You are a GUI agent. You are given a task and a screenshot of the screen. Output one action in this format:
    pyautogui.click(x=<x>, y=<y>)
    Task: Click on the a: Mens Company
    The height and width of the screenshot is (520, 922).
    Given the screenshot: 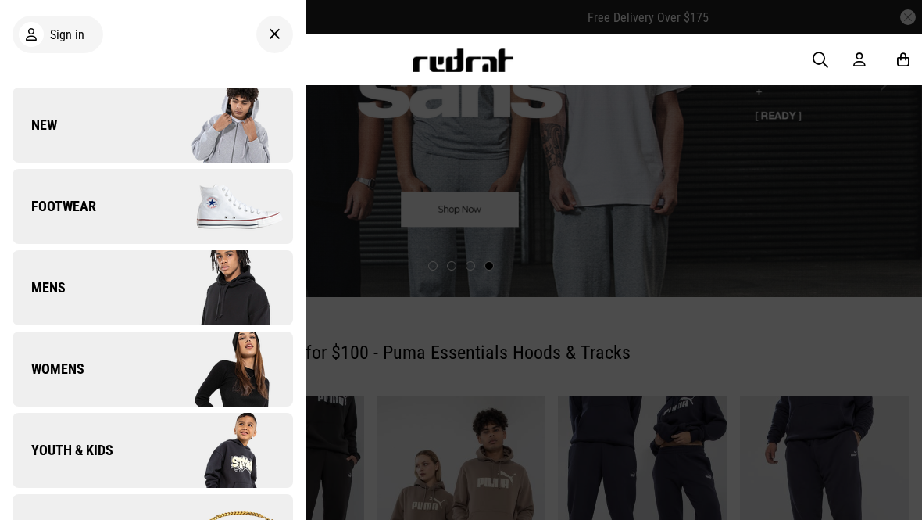 What is the action you would take?
    pyautogui.click(x=152, y=288)
    